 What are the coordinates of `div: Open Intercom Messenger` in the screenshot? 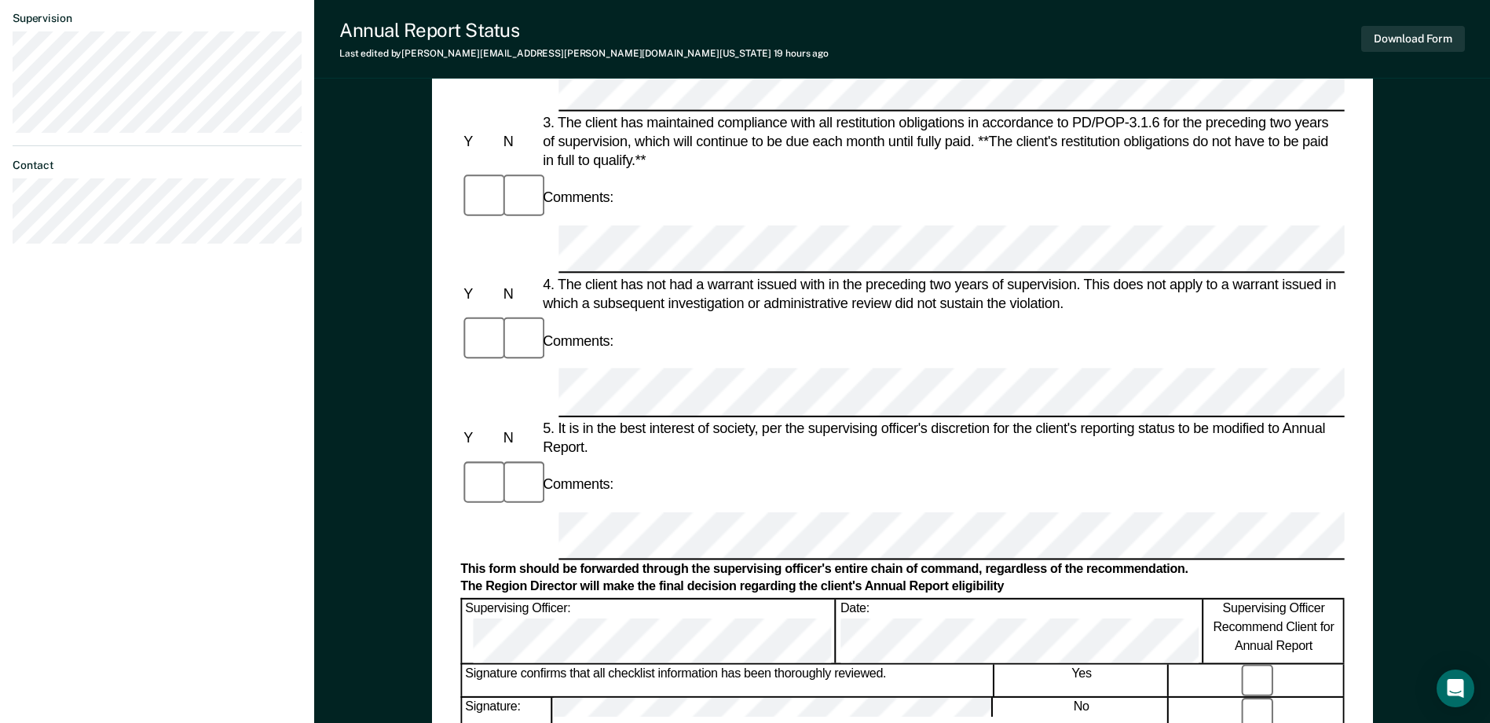 It's located at (1456, 688).